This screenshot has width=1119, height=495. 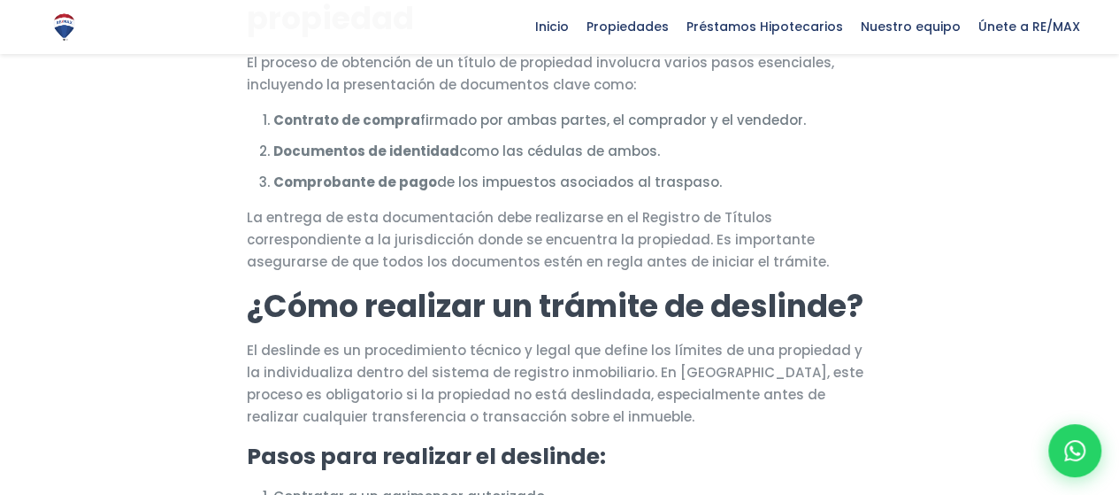 What do you see at coordinates (366, 150) in the screenshot?
I see `strong: Documentos de identidad` at bounding box center [366, 150].